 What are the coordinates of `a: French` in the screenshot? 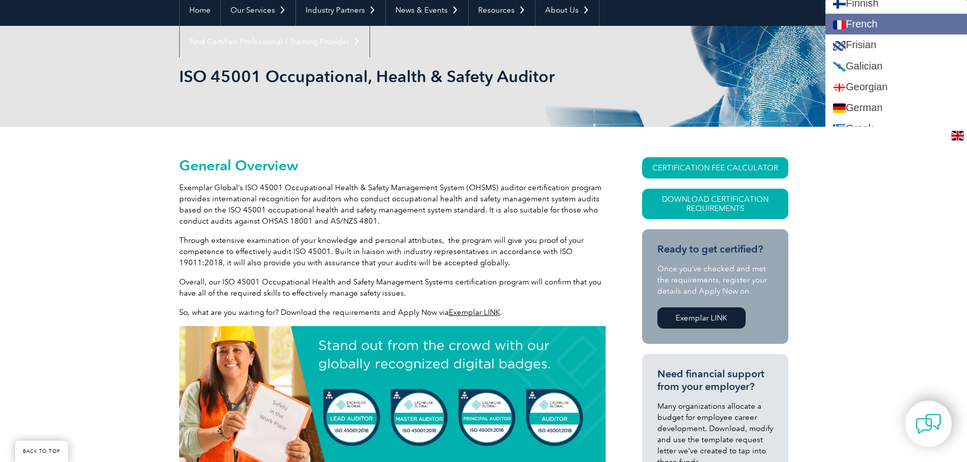 It's located at (896, 24).